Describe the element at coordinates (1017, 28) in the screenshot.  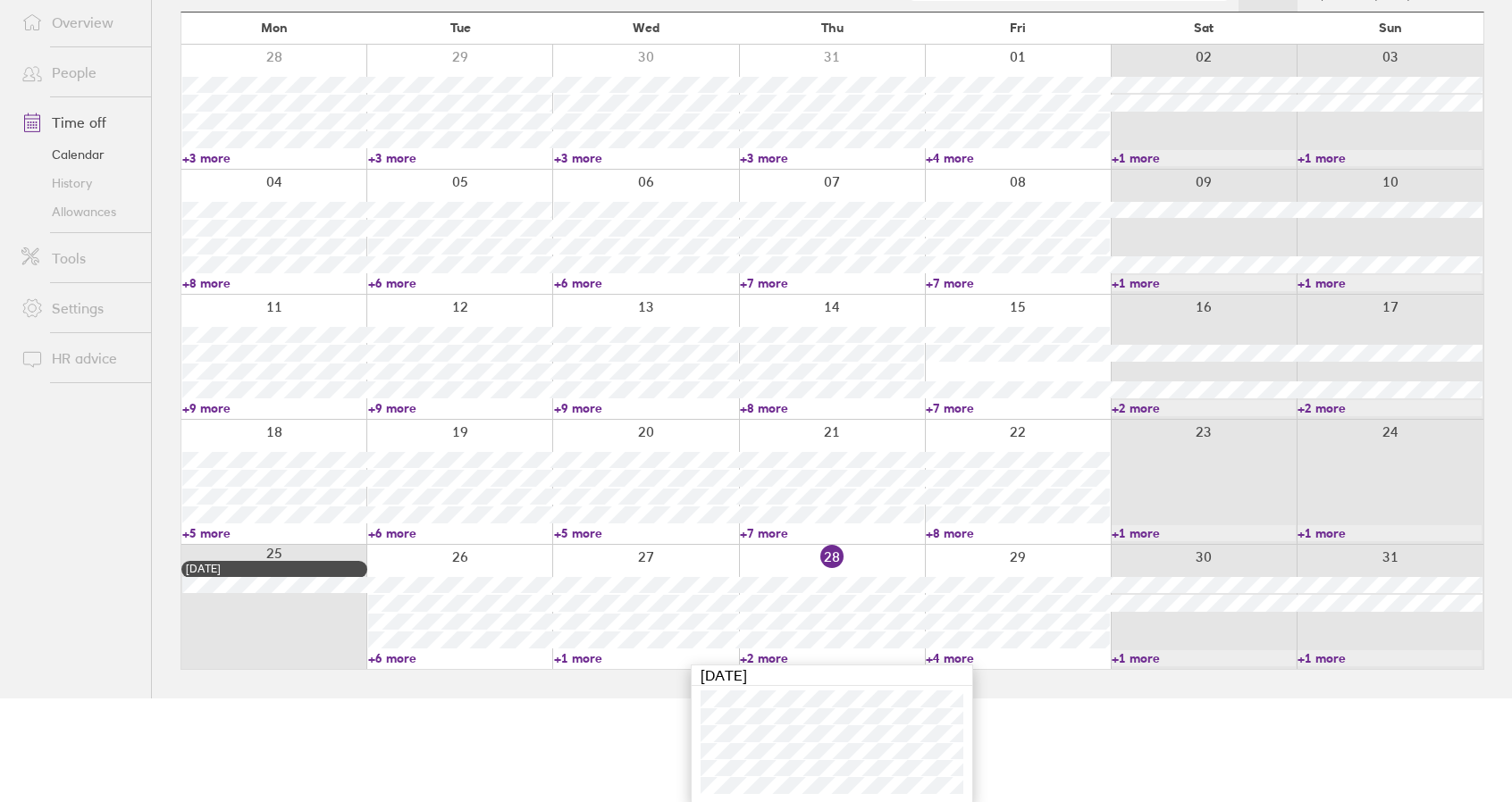
I see `span: Fri` at that location.